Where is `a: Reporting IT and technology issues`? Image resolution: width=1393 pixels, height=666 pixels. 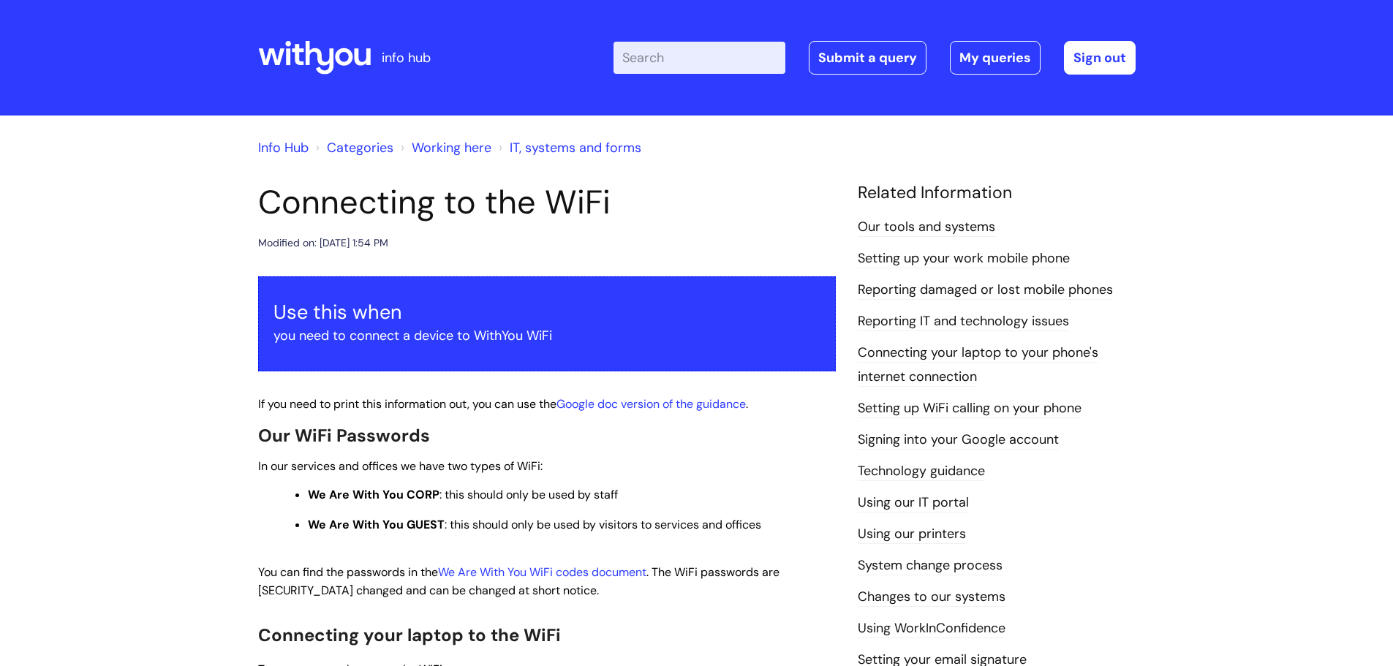
a: Reporting IT and technology issues is located at coordinates (963, 322).